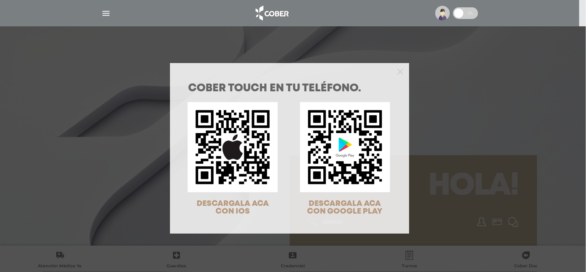 The height and width of the screenshot is (272, 586). Describe the element at coordinates (290, 89) in the screenshot. I see `h1: COBER TOUCH en tu teléfono.` at that location.